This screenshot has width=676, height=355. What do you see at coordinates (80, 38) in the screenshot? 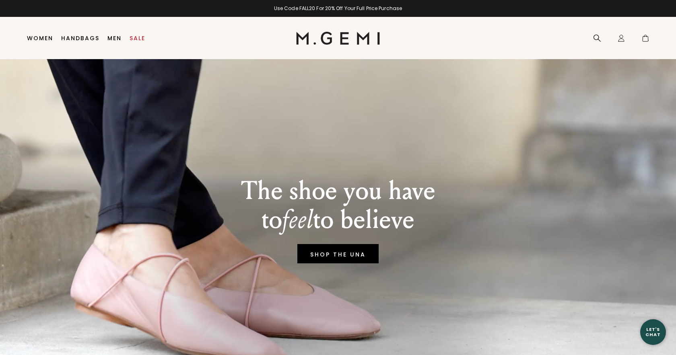
I see `a: Handbags` at bounding box center [80, 38].